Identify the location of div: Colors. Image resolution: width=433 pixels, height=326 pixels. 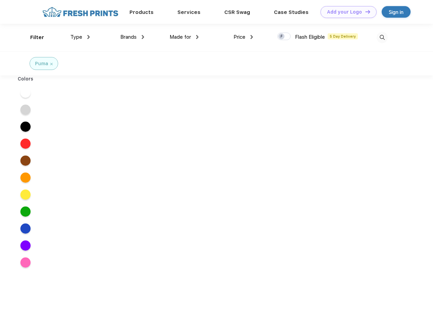
(25, 79).